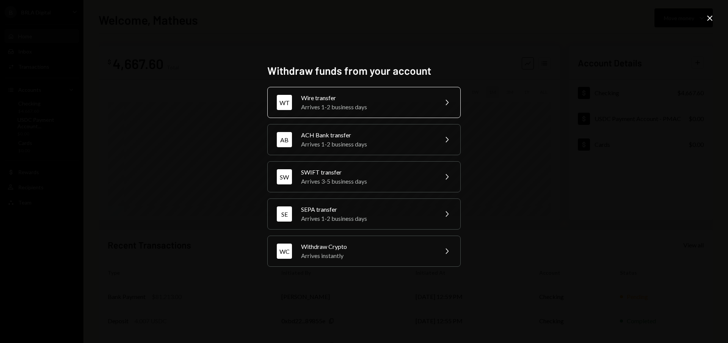 This screenshot has width=728, height=343. What do you see at coordinates (367, 172) in the screenshot?
I see `div: SWIFT transfer` at bounding box center [367, 172].